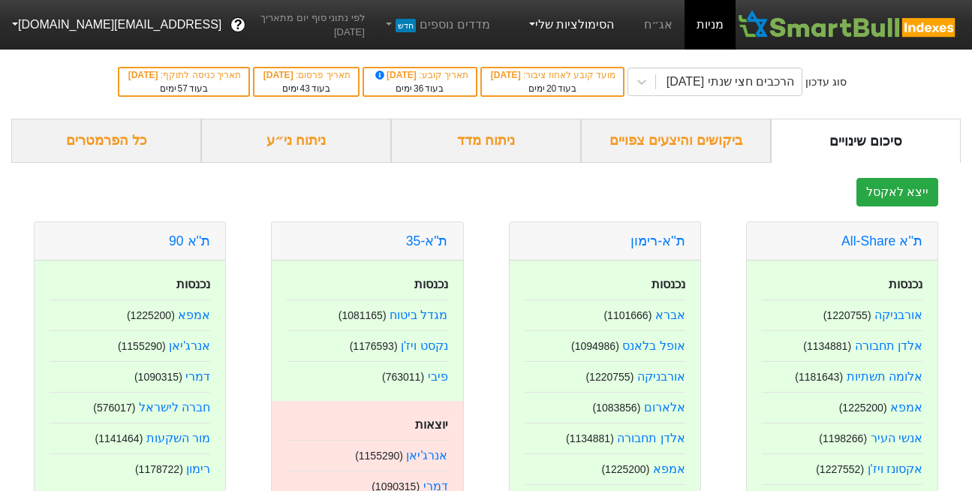 This screenshot has height=491, width=972. What do you see at coordinates (552, 75) in the screenshot?
I see `div: מועד קובע לאחוז ציבור :` at bounding box center [552, 75].